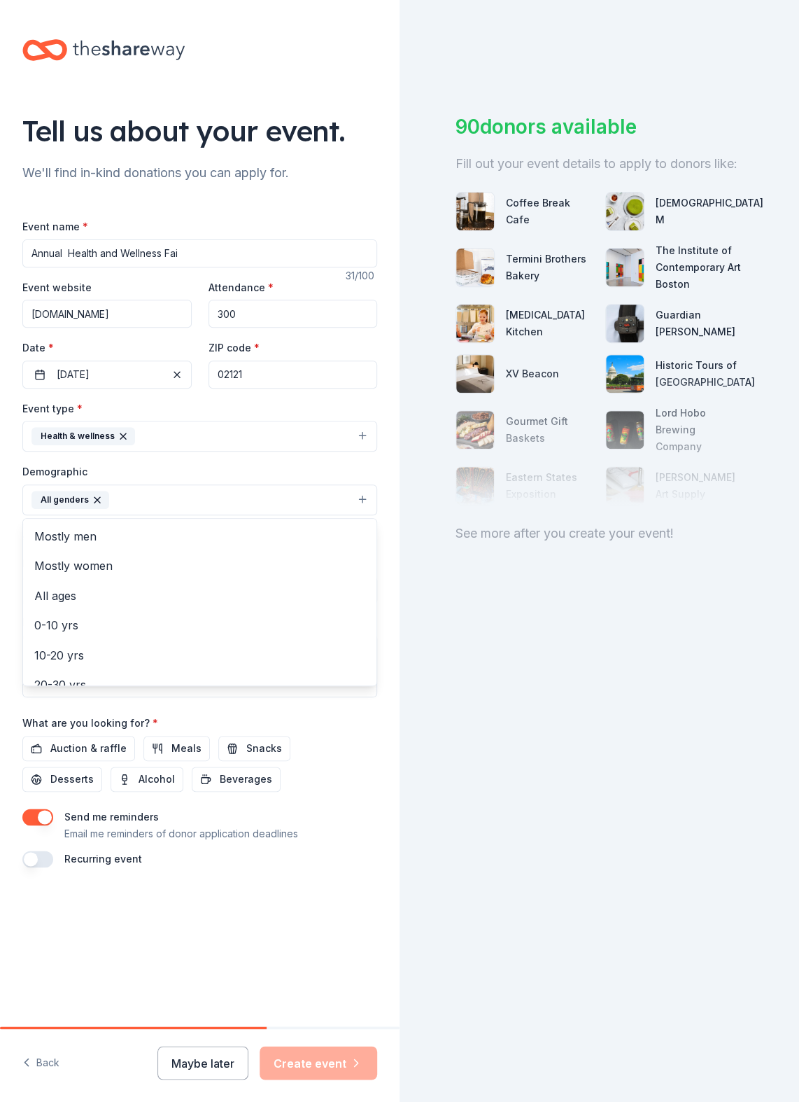  Describe the element at coordinates (200, 655) in the screenshot. I see `span: 10-20 yrs` at that location.